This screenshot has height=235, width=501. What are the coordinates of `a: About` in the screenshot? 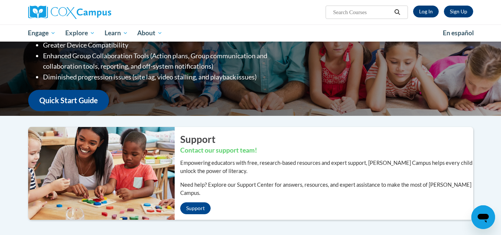 It's located at (150, 33).